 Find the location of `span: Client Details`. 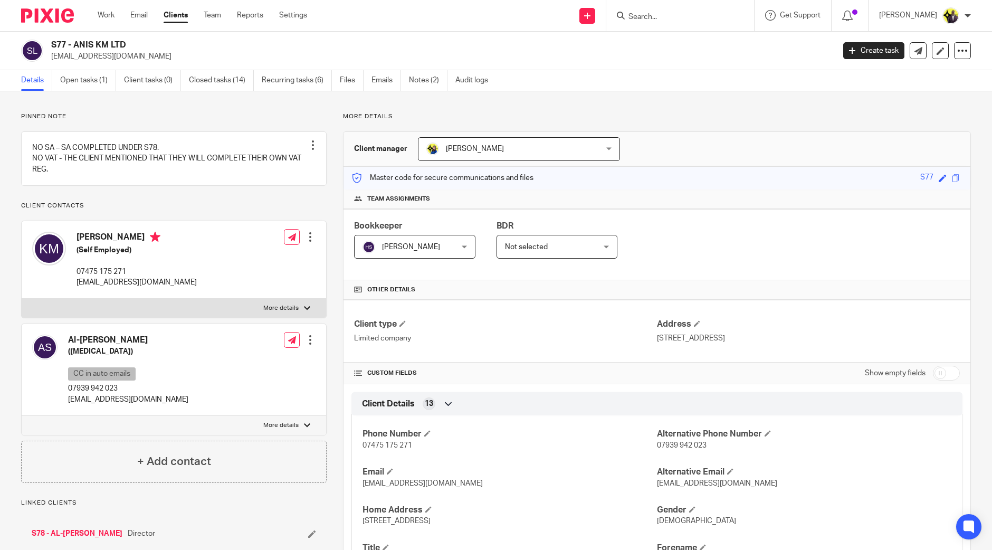

span: Client Details is located at coordinates (388, 404).